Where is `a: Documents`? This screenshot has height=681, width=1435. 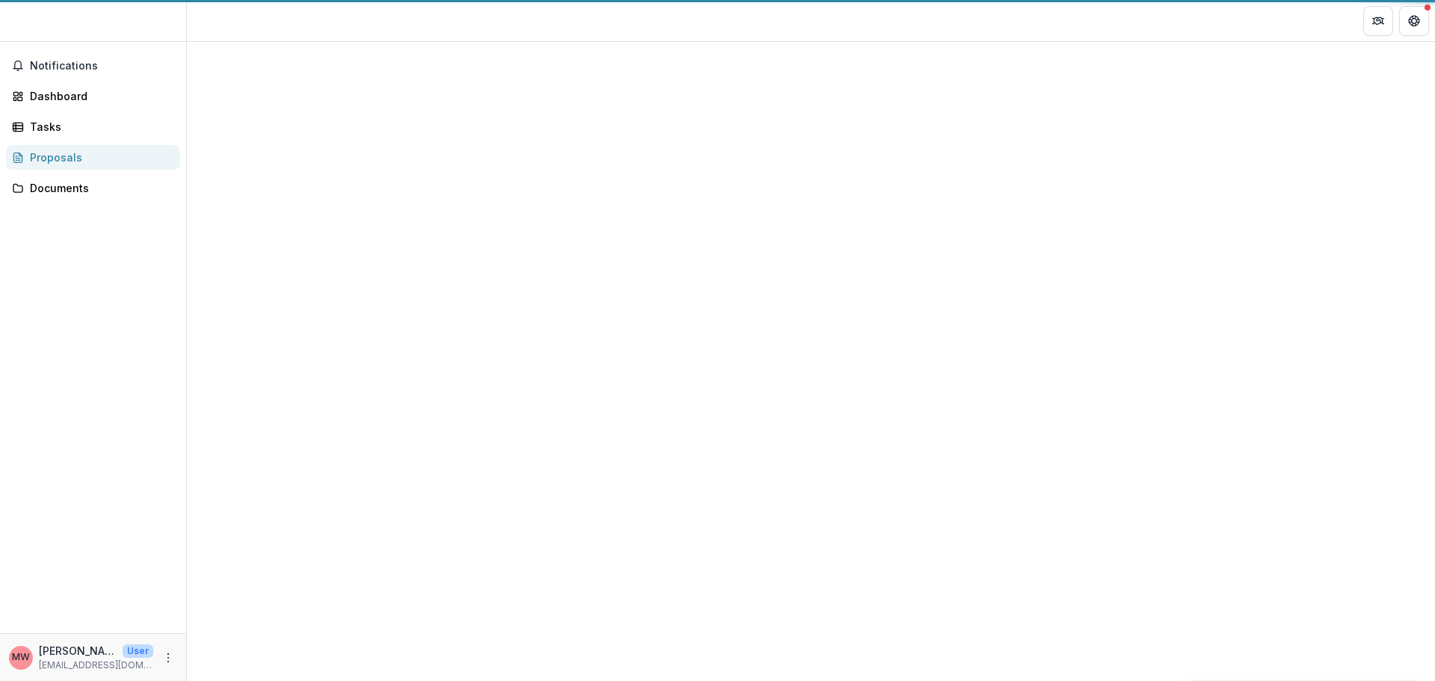
a: Documents is located at coordinates (93, 188).